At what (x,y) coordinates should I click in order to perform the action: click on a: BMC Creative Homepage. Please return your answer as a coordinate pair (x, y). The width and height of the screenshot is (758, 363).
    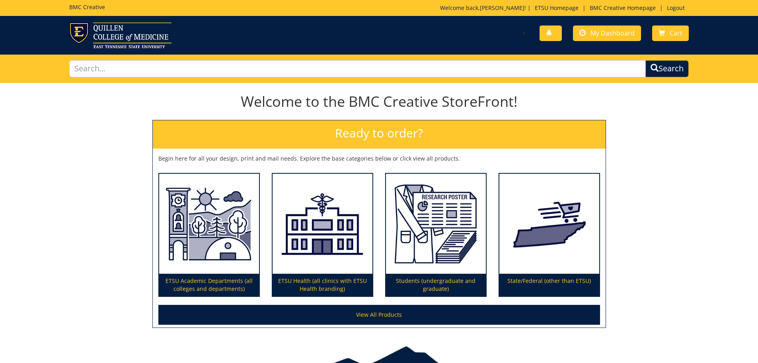
    Looking at the image, I should click on (623, 8).